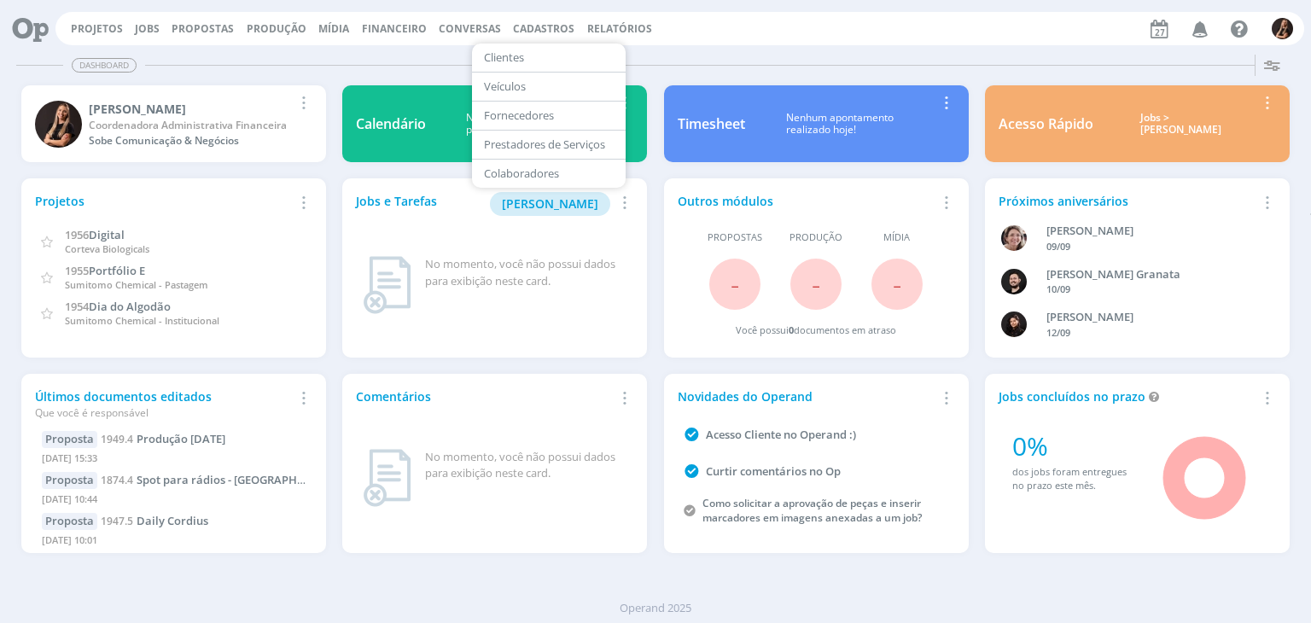  What do you see at coordinates (117, 480) in the screenshot?
I see `span: 1874.4` at bounding box center [117, 480].